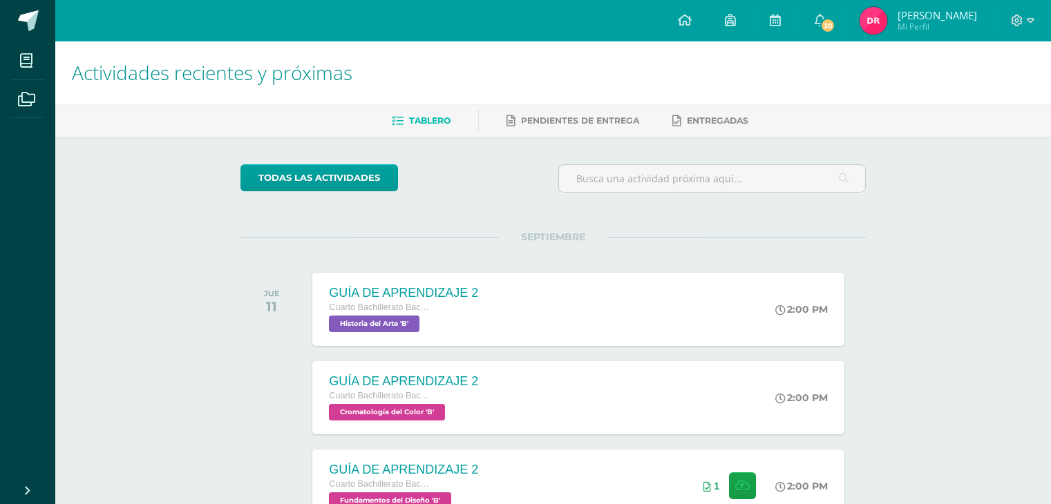  What do you see at coordinates (716, 486) in the screenshot?
I see `span: 1` at bounding box center [716, 486].